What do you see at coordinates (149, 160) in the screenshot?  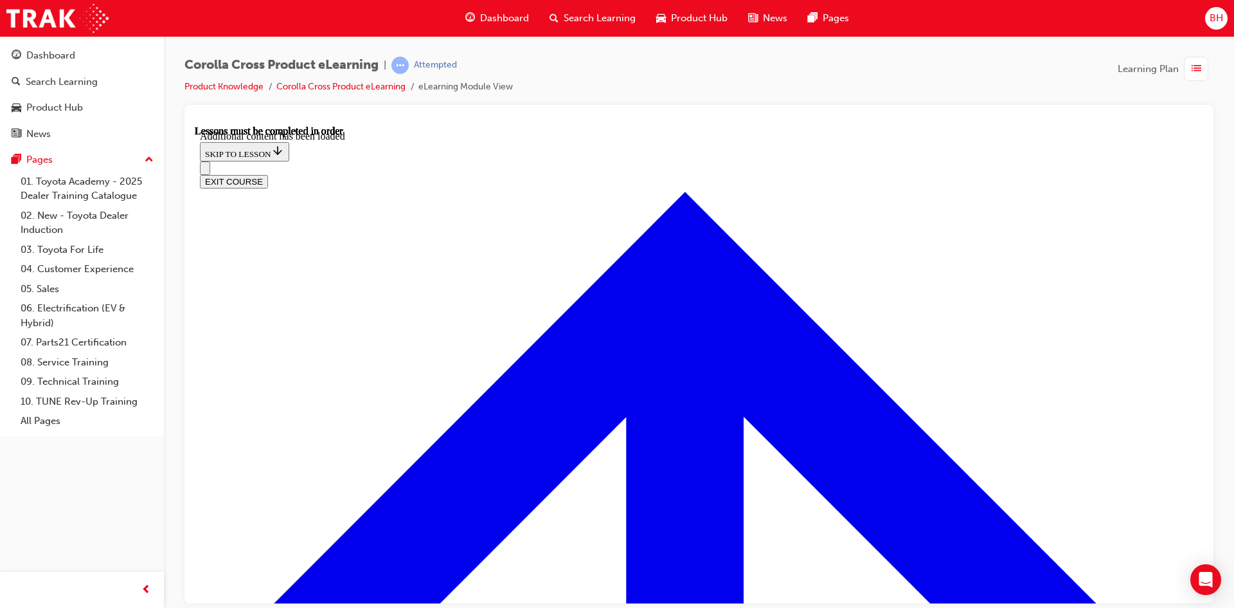 I see `span: up-icon` at bounding box center [149, 160].